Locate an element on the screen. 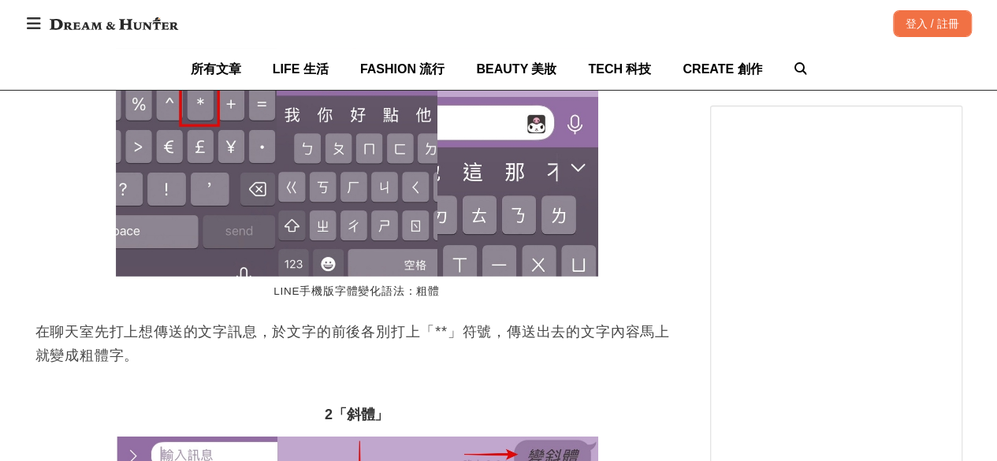 Image resolution: width=997 pixels, height=461 pixels. img: LINE手機版新功能！字體變紅色、斜體、加粗超實用，怎麼做實際教學示範給你看 is located at coordinates (357, 141).